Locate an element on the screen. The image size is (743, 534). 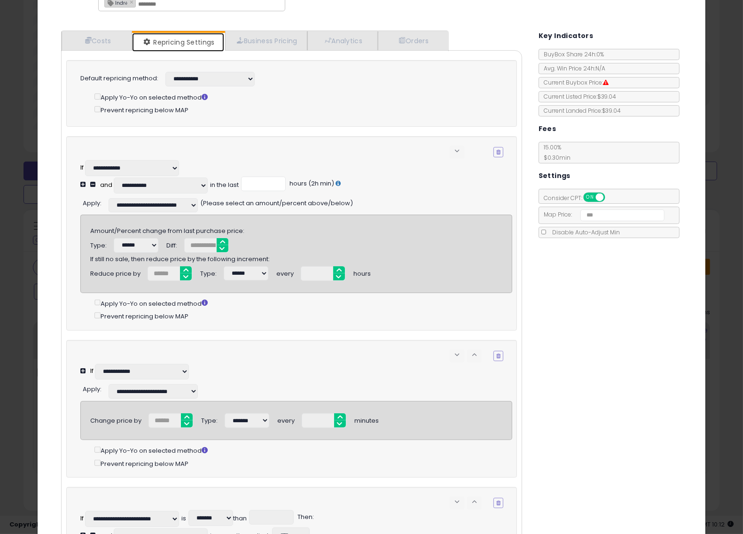
span: $0.30 min is located at coordinates (554, 157).